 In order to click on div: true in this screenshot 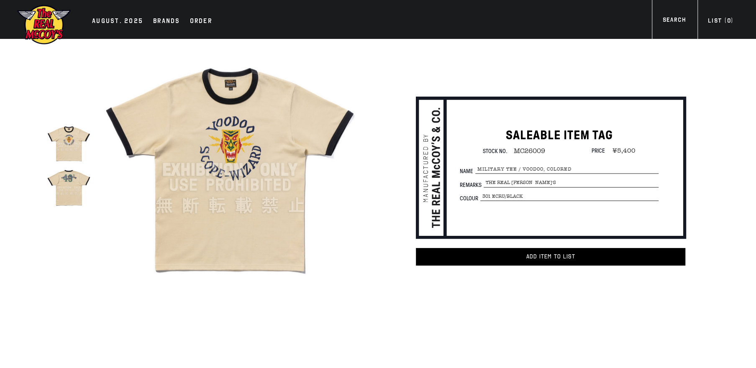, I will do `click(230, 170)`.